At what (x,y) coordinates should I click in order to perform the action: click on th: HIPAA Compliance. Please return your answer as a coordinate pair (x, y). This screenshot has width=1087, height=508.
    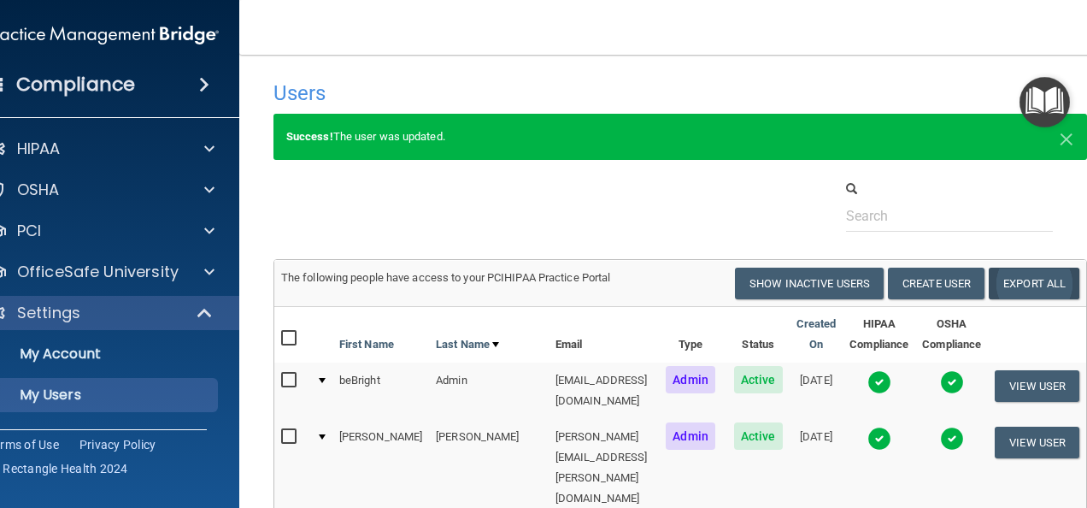
    Looking at the image, I should click on (878, 334).